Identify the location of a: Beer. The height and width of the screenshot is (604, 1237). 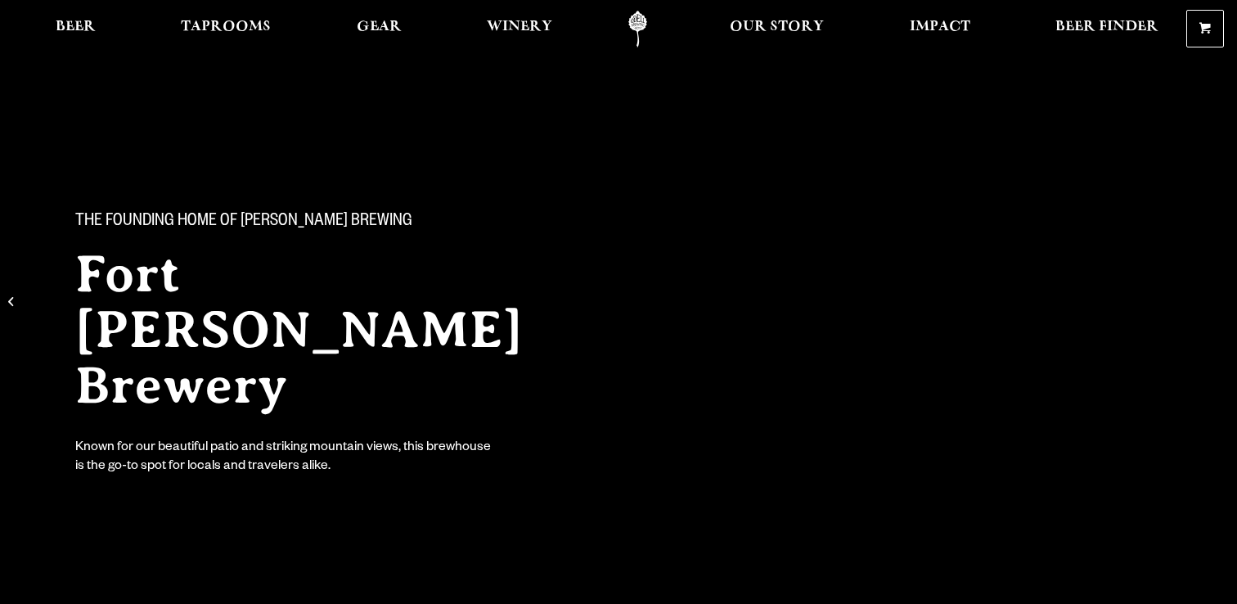
(75, 29).